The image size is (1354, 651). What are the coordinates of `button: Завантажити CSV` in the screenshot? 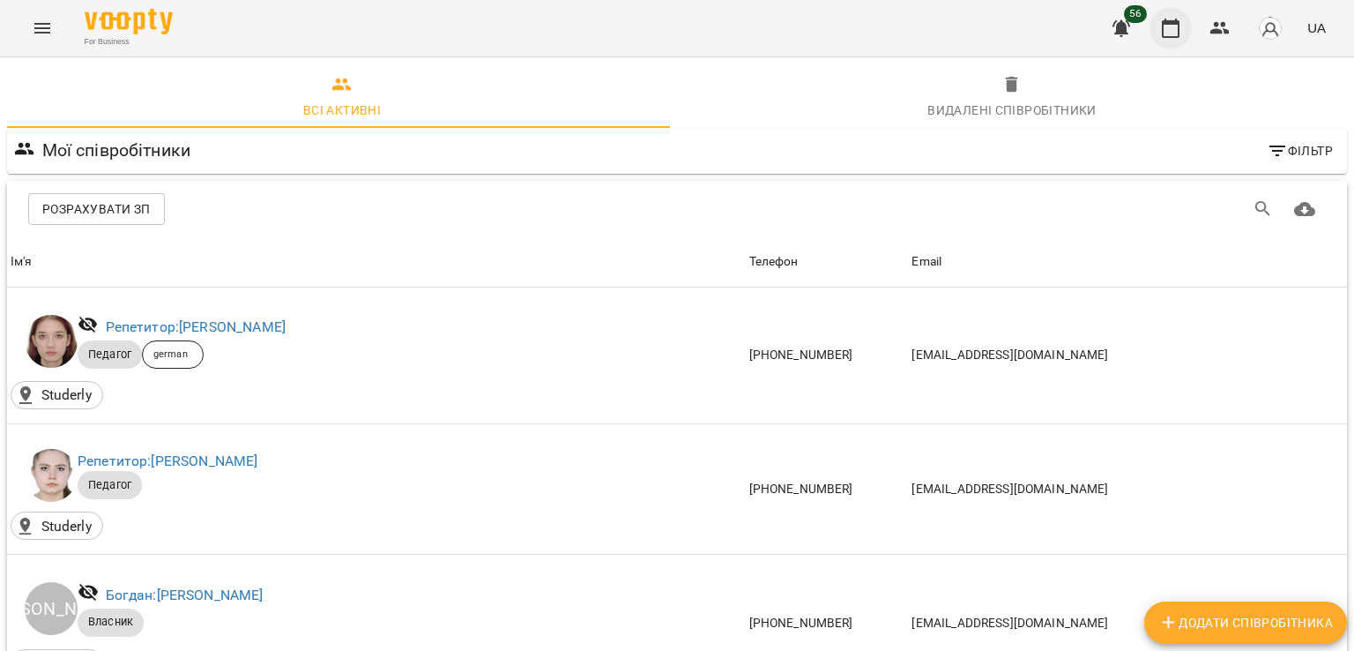 It's located at (1305, 209).